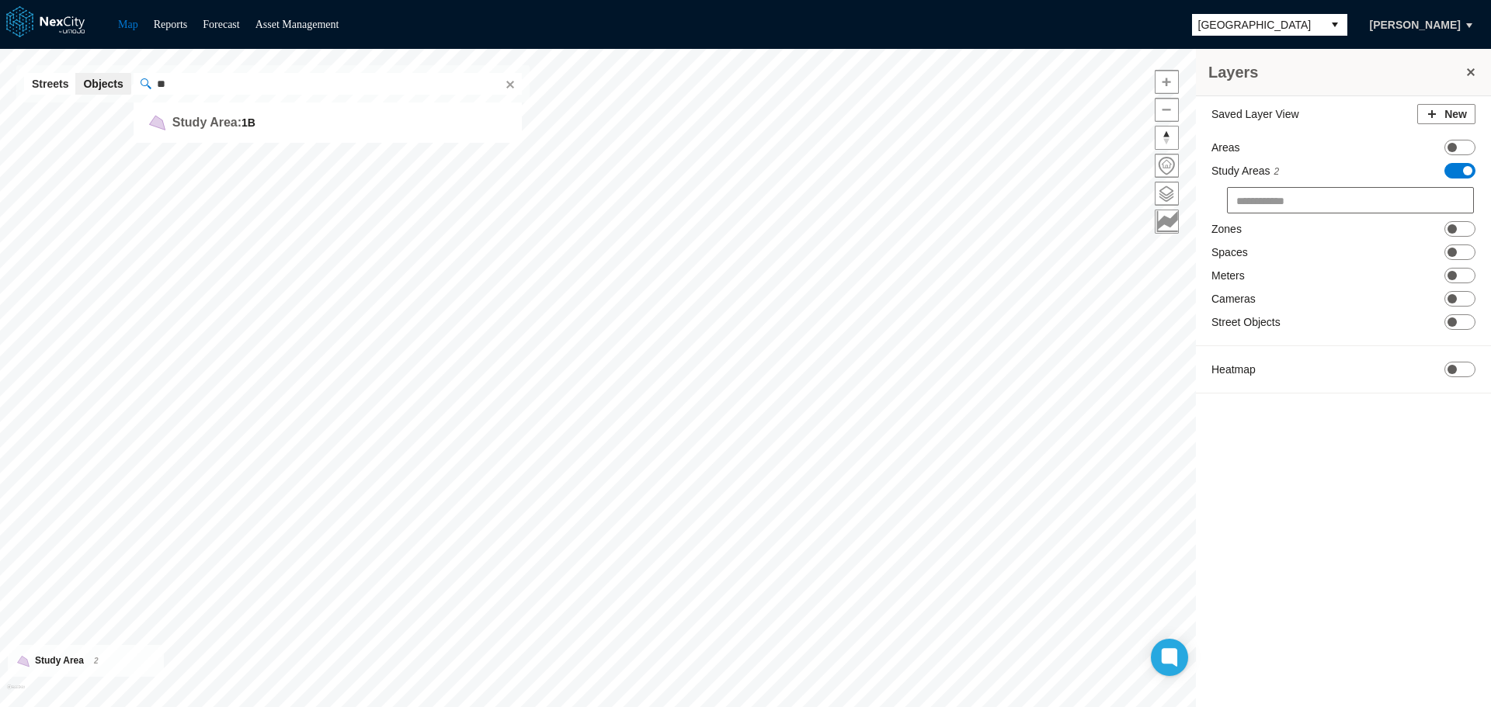  Describe the element at coordinates (1446, 114) in the screenshot. I see `button: New` at that location.